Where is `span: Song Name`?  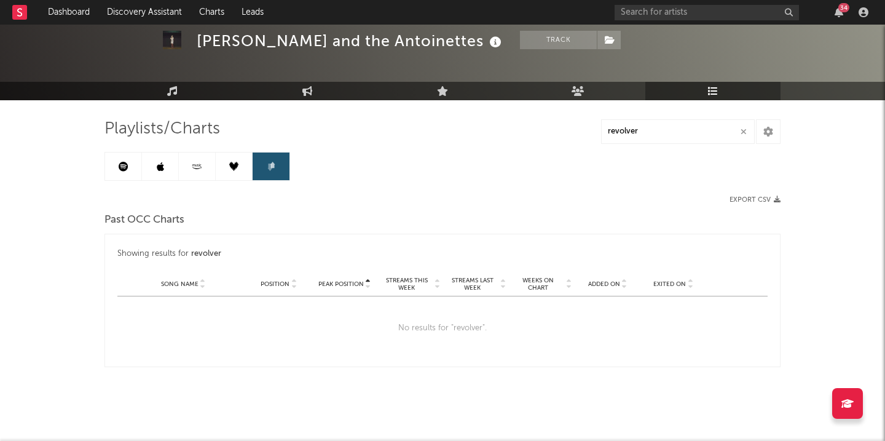
span: Song Name is located at coordinates (179, 284).